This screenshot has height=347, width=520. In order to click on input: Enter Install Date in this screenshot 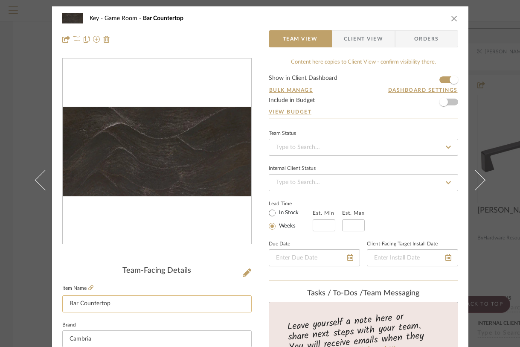, I will do `click(413, 258)`.